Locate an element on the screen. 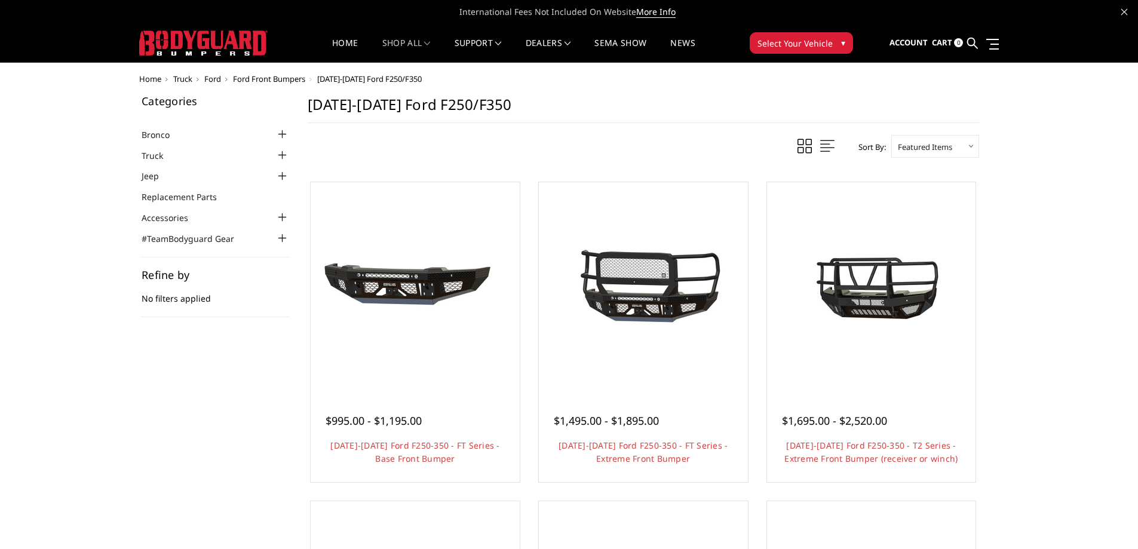  a: Bronco is located at coordinates (163, 134).